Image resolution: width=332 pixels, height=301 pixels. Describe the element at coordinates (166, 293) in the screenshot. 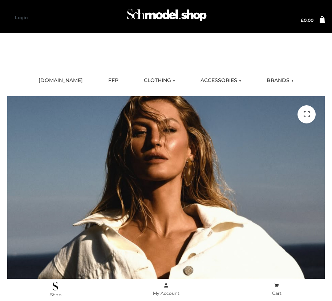

I see `span: My Account` at that location.